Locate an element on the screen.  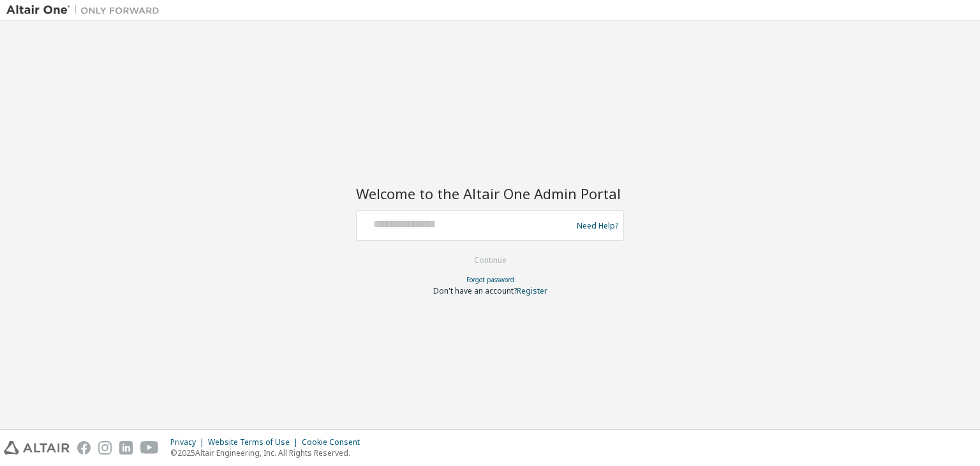
div: Cookie Consent is located at coordinates (334, 442).